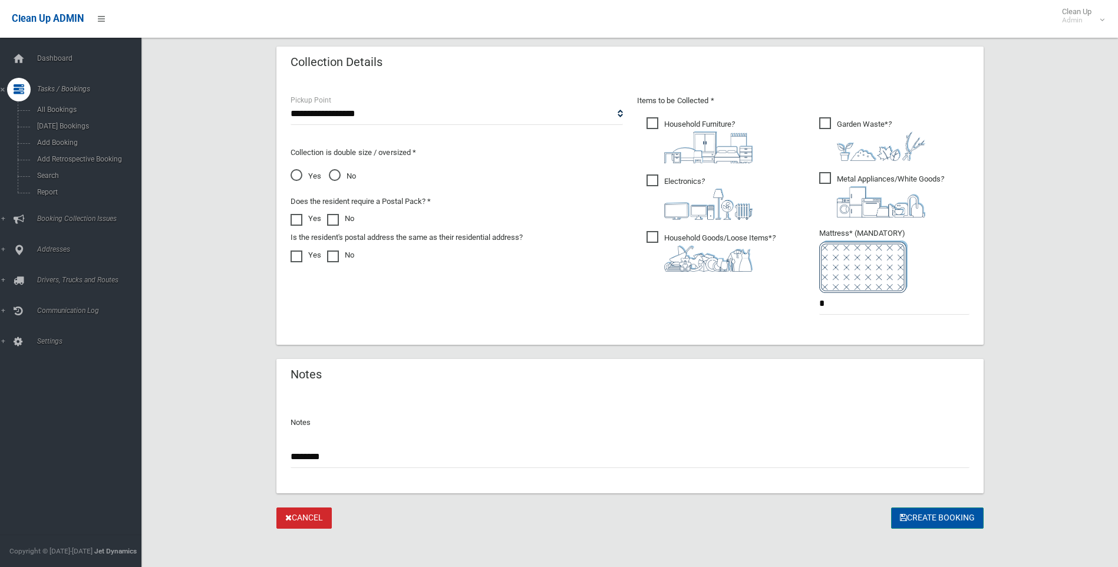  Describe the element at coordinates (1079, 16) in the screenshot. I see `span: Clean Up` at that location.